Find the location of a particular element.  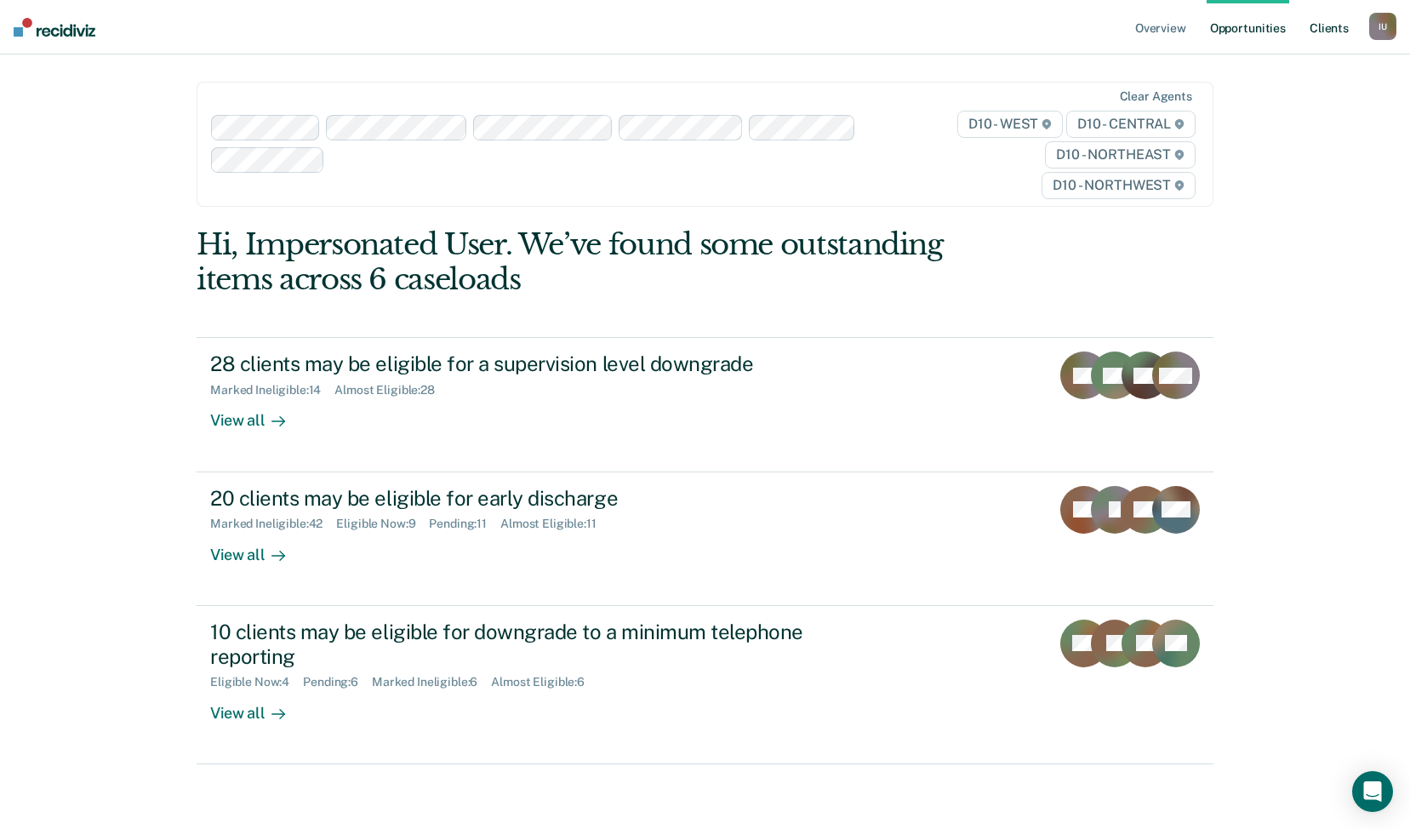

div: I U is located at coordinates (1382, 26).